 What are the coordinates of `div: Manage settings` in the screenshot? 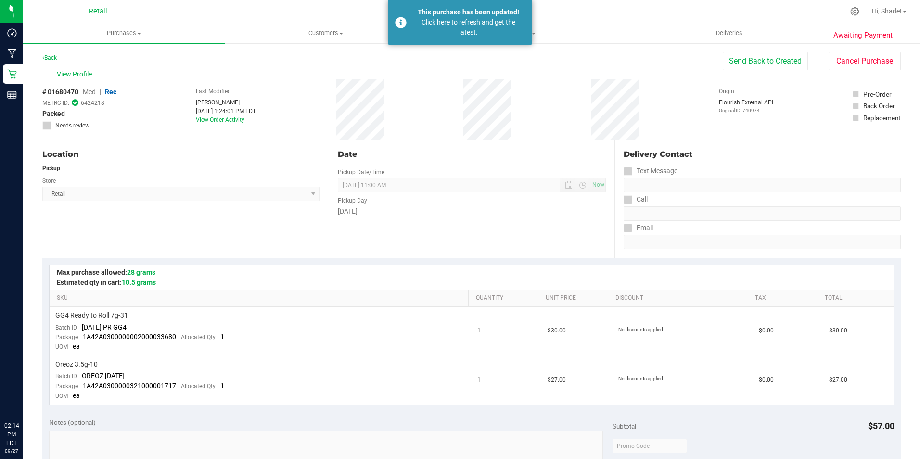 It's located at (855, 11).